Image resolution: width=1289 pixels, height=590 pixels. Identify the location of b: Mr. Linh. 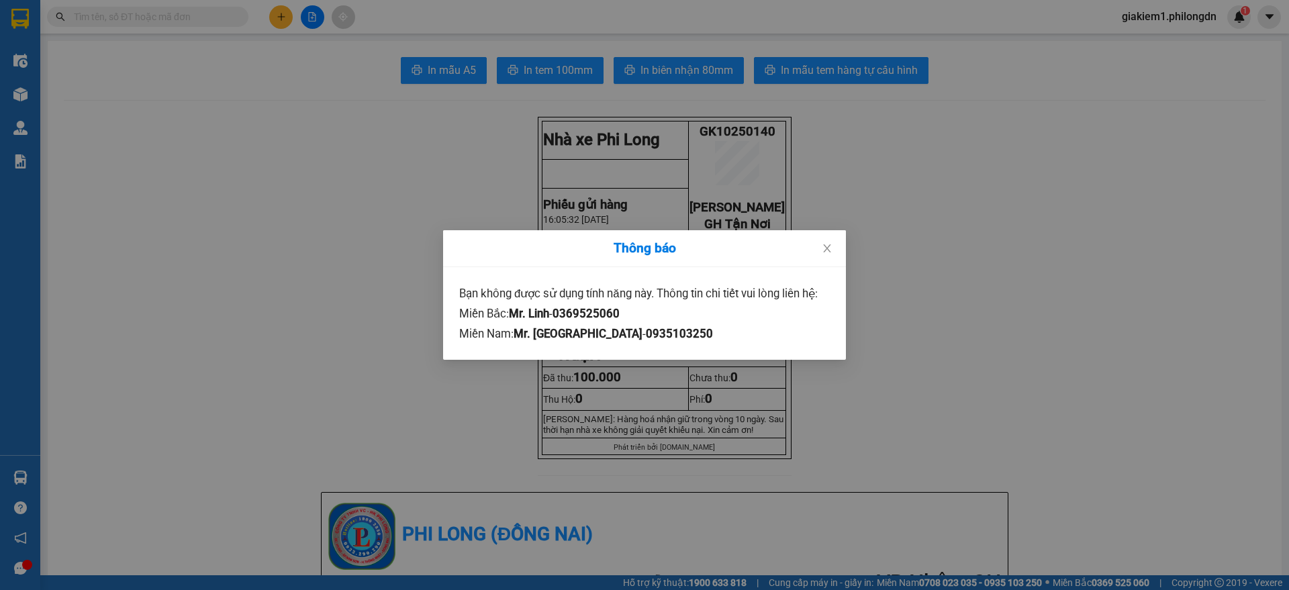
(529, 314).